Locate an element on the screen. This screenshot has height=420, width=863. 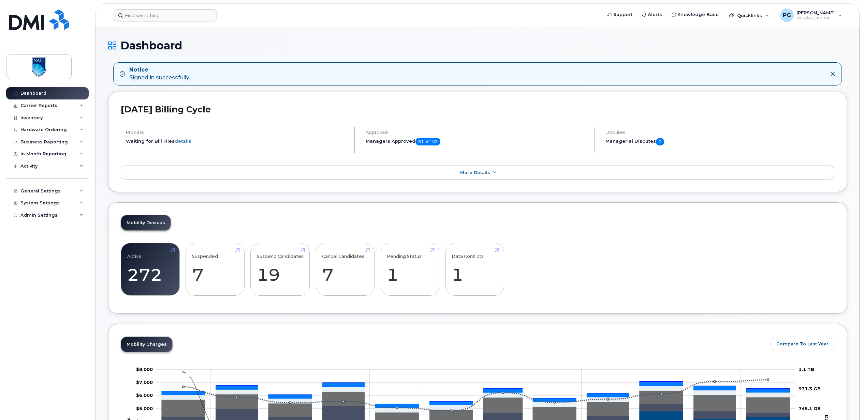
h5: Managerial Disputes is located at coordinates (720, 142).